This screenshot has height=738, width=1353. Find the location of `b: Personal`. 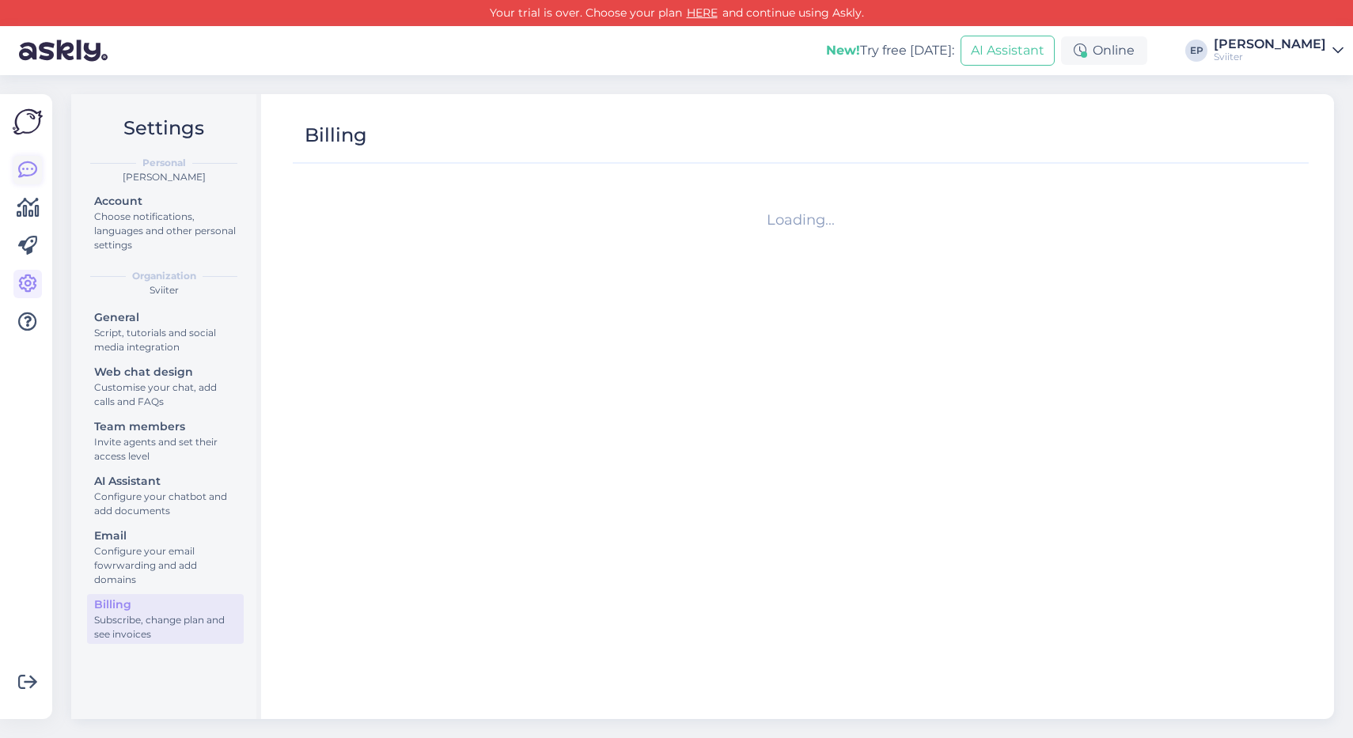

b: Personal is located at coordinates (164, 163).